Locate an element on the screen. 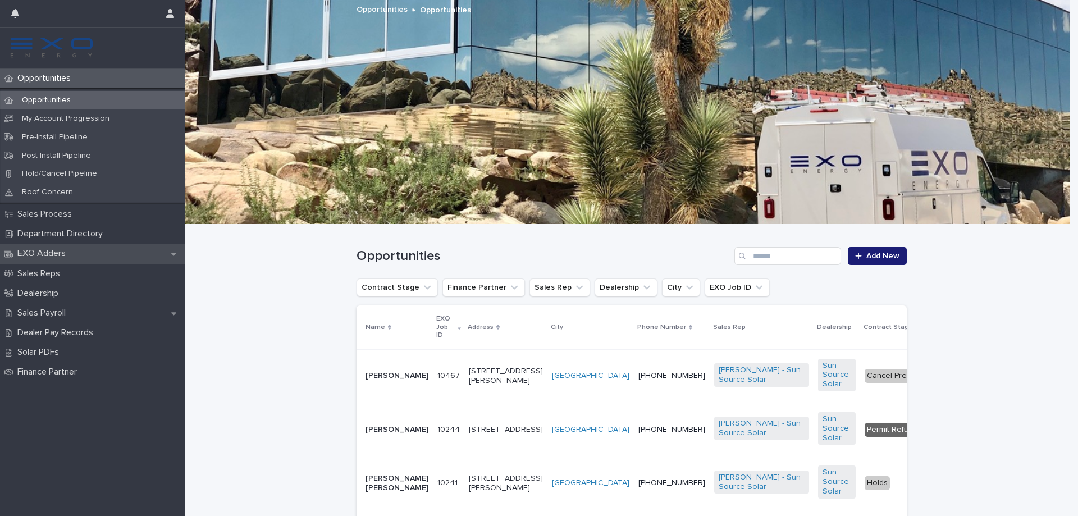 Image resolution: width=1078 pixels, height=516 pixels. p: Post-Install Pipeline is located at coordinates (56, 156).